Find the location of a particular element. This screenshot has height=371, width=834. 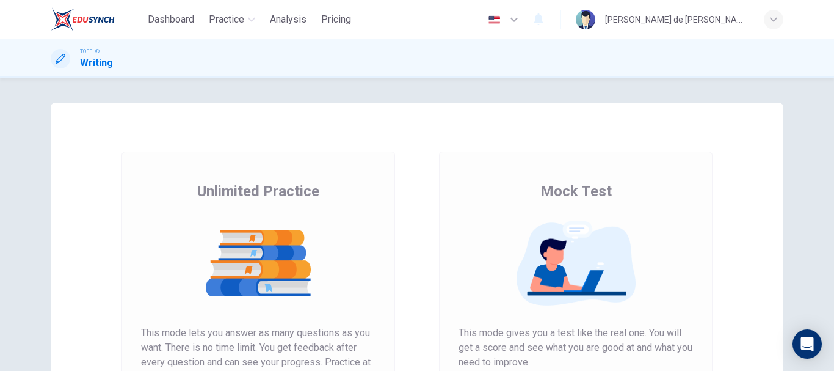

span: Pricing is located at coordinates (336, 20).